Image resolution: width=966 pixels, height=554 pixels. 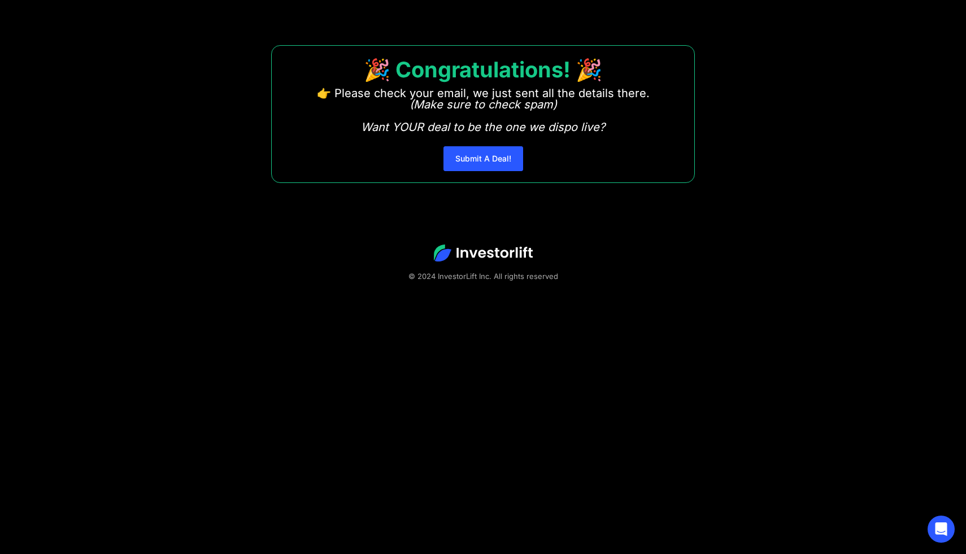 I want to click on div: Open Intercom Messenger, so click(x=941, y=529).